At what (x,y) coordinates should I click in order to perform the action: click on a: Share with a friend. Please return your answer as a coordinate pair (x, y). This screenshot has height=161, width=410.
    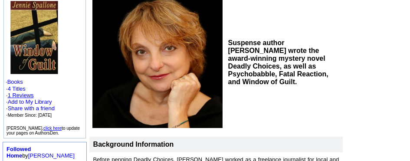
    Looking at the image, I should click on (31, 108).